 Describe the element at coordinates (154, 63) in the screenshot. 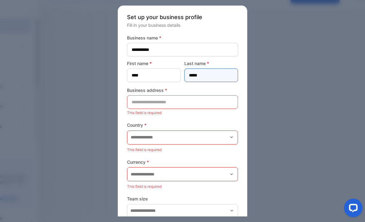

I see `label: First name` at that location.